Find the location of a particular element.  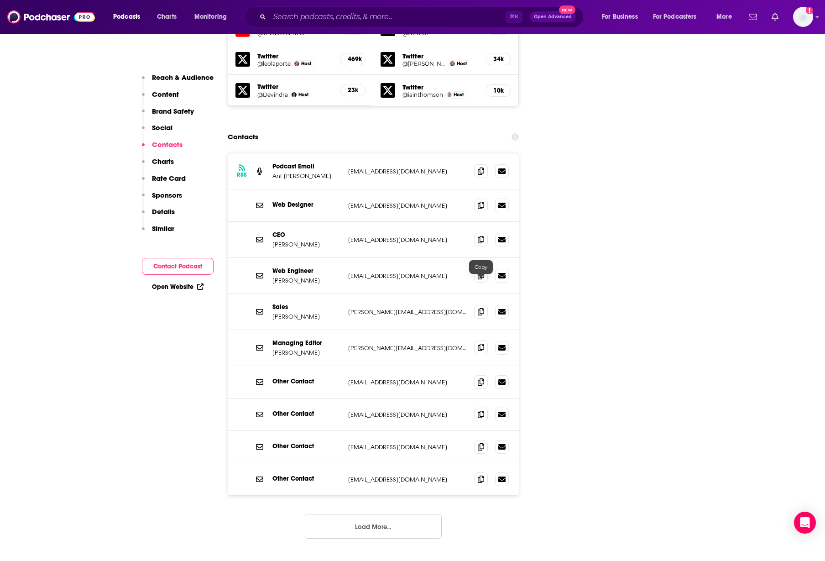

p: Charts is located at coordinates (163, 161).